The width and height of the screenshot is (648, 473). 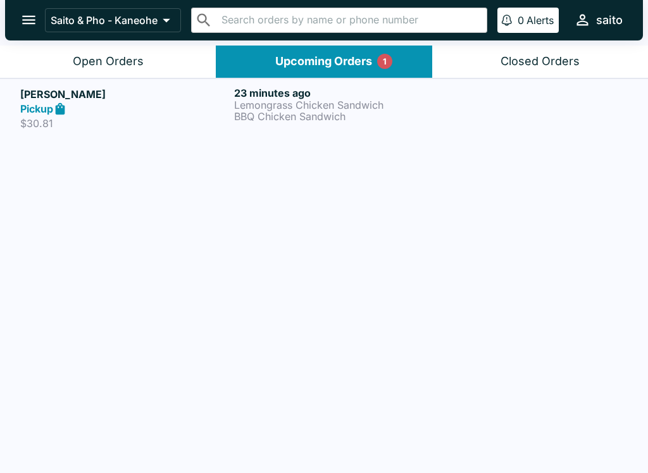 What do you see at coordinates (609, 20) in the screenshot?
I see `div: saito` at bounding box center [609, 20].